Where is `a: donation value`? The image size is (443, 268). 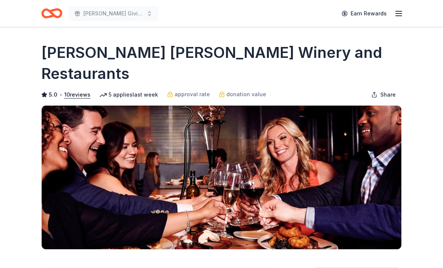 a: donation value is located at coordinates (243, 94).